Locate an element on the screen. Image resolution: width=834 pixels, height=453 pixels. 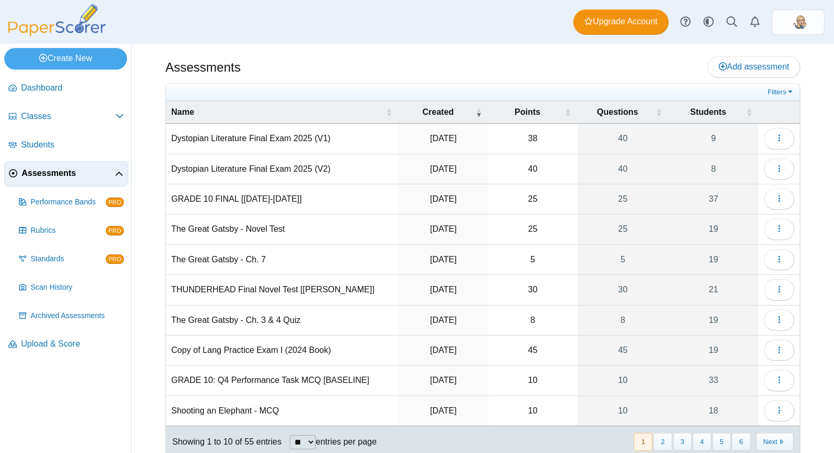
td: 8 is located at coordinates (533, 321).